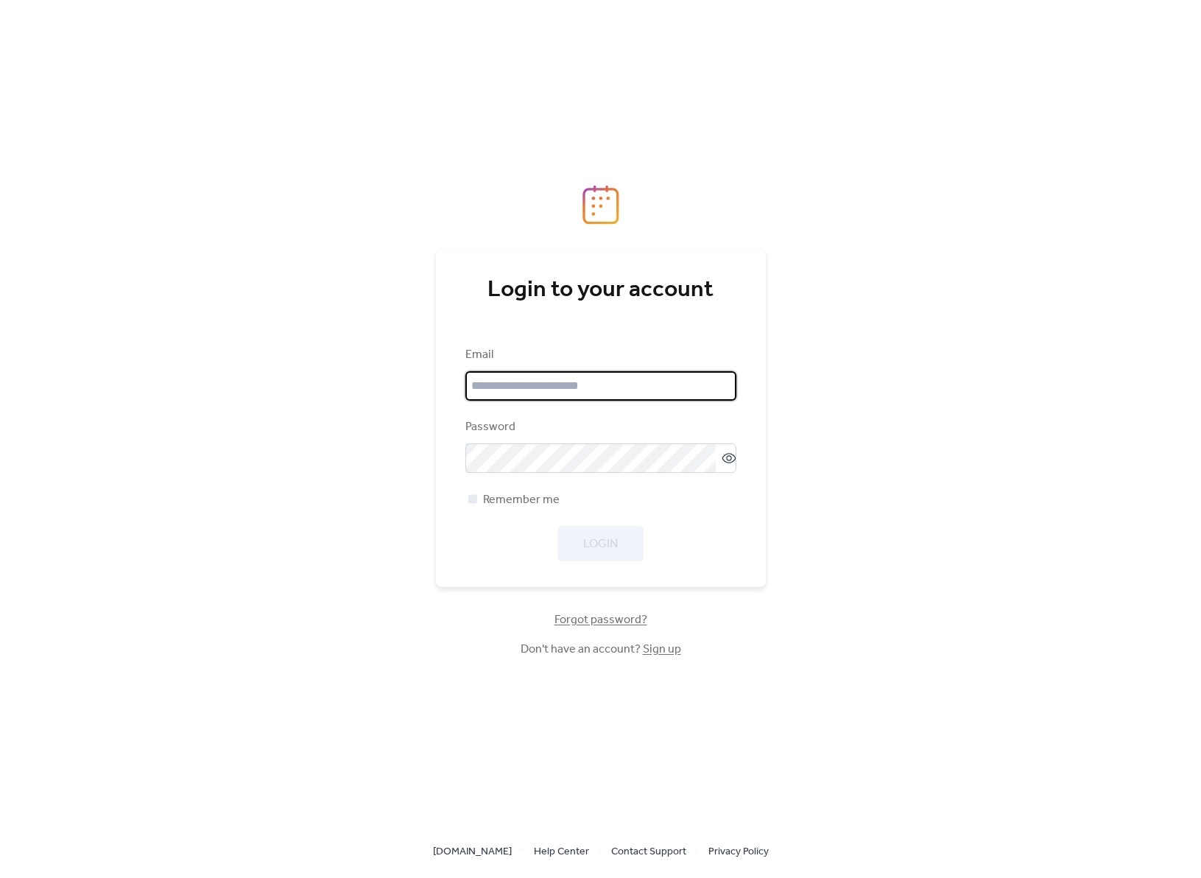  Describe the element at coordinates (739, 852) in the screenshot. I see `span: Privacy Policy` at that location.